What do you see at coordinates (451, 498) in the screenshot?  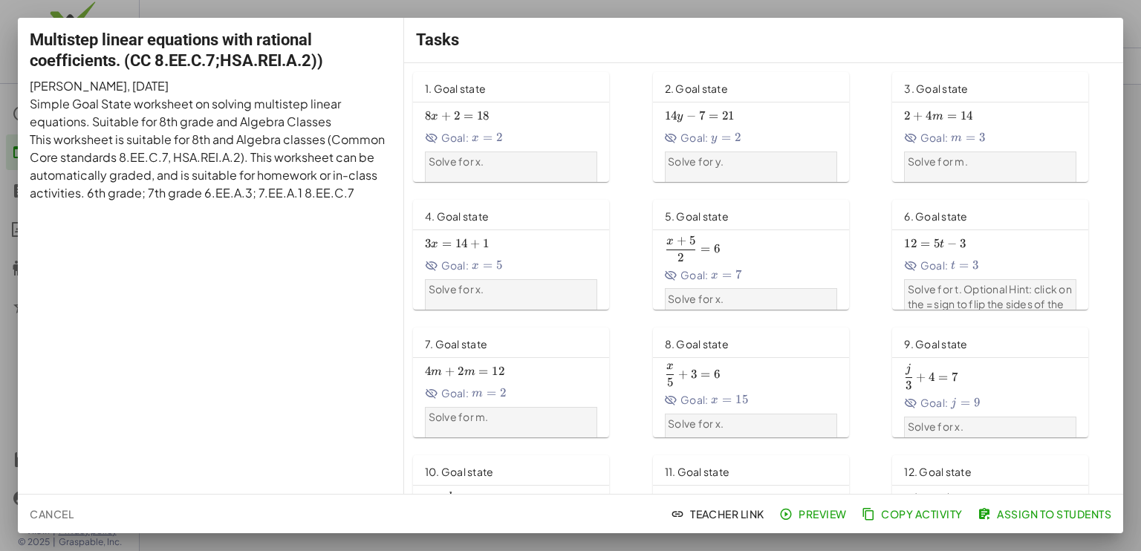 I see `span: k` at bounding box center [451, 498].